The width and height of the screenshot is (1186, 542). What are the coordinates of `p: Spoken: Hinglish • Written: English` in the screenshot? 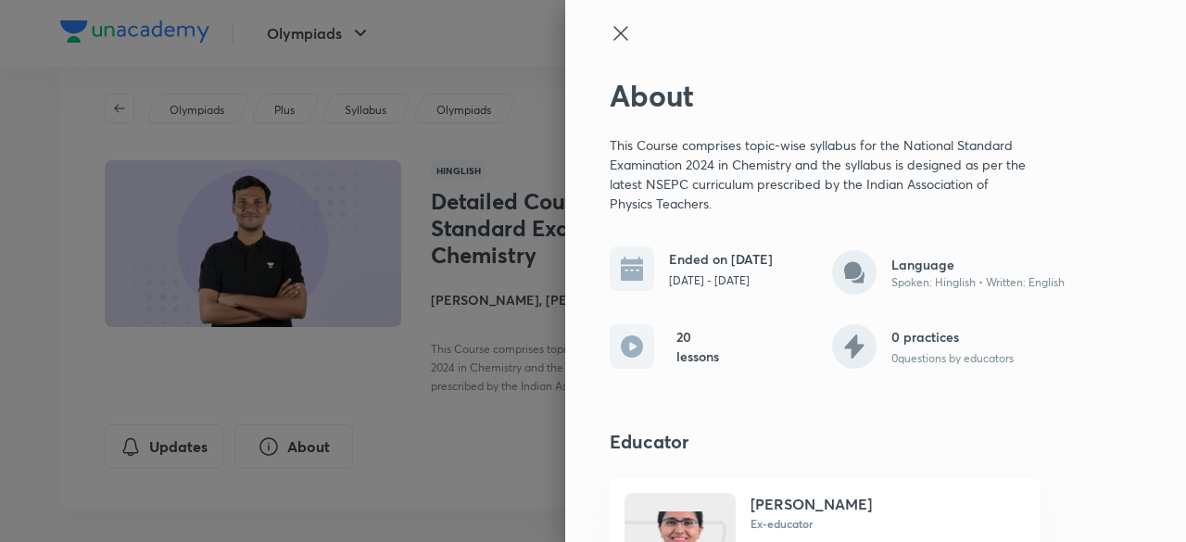 It's located at (978, 283).